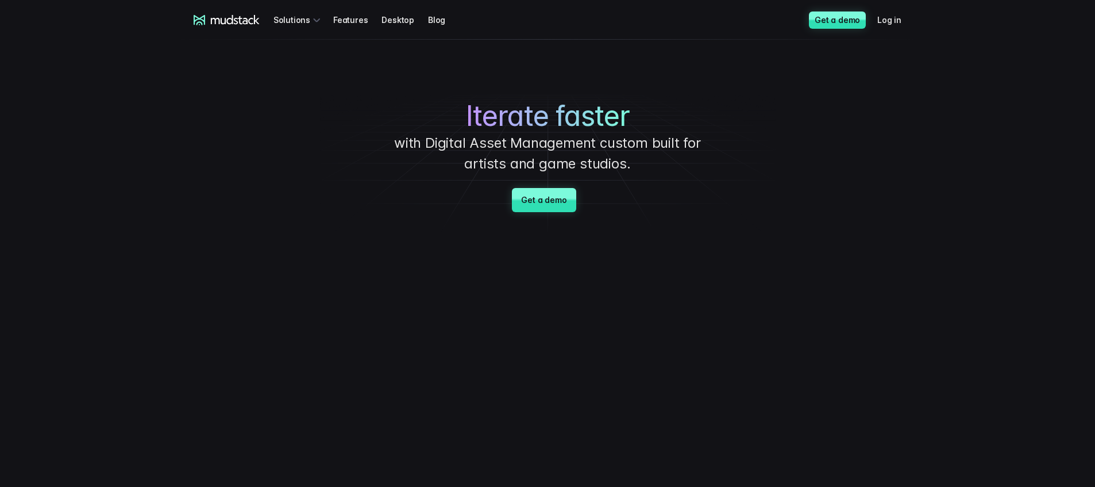 This screenshot has width=1095, height=487. What do you see at coordinates (443, 20) in the screenshot?
I see `a: Blog` at bounding box center [443, 20].